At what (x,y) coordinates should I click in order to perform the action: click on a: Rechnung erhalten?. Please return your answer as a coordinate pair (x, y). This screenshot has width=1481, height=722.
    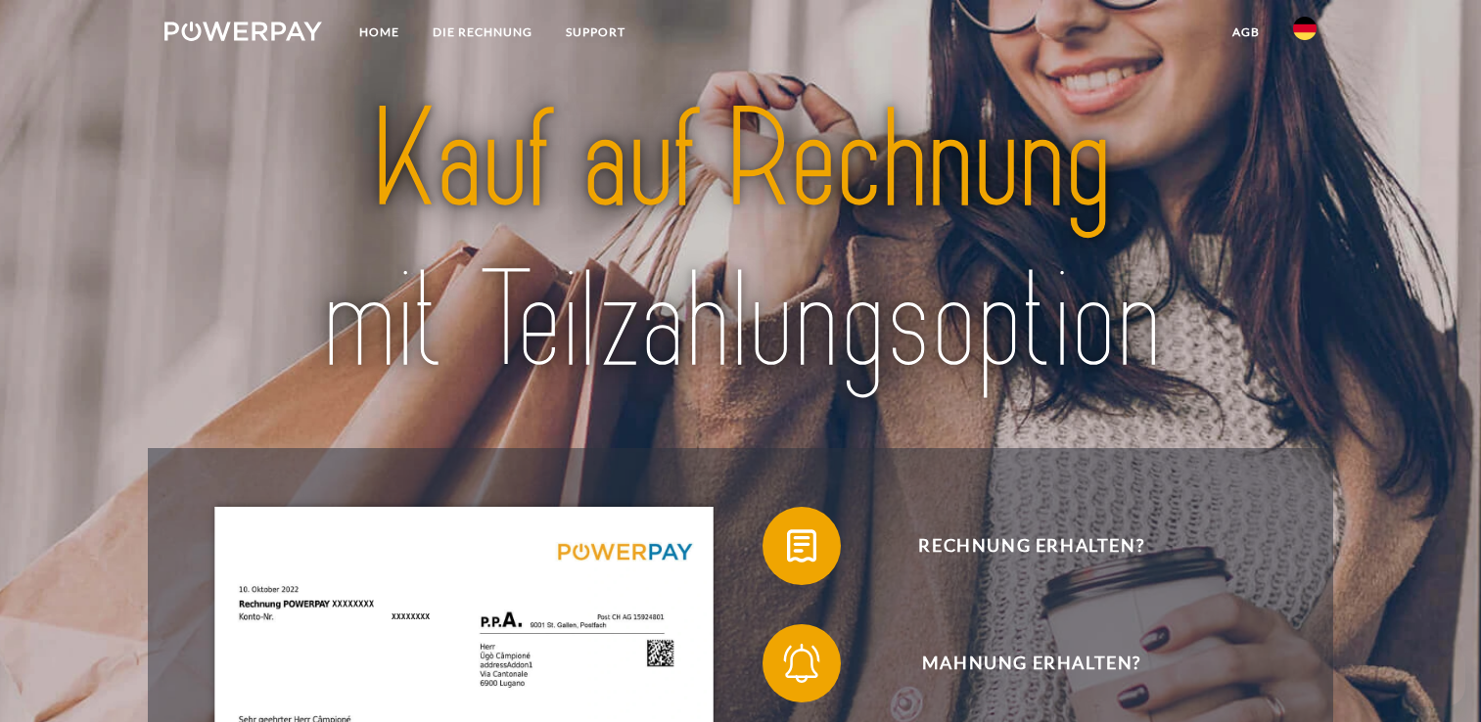
    Looking at the image, I should click on (1017, 546).